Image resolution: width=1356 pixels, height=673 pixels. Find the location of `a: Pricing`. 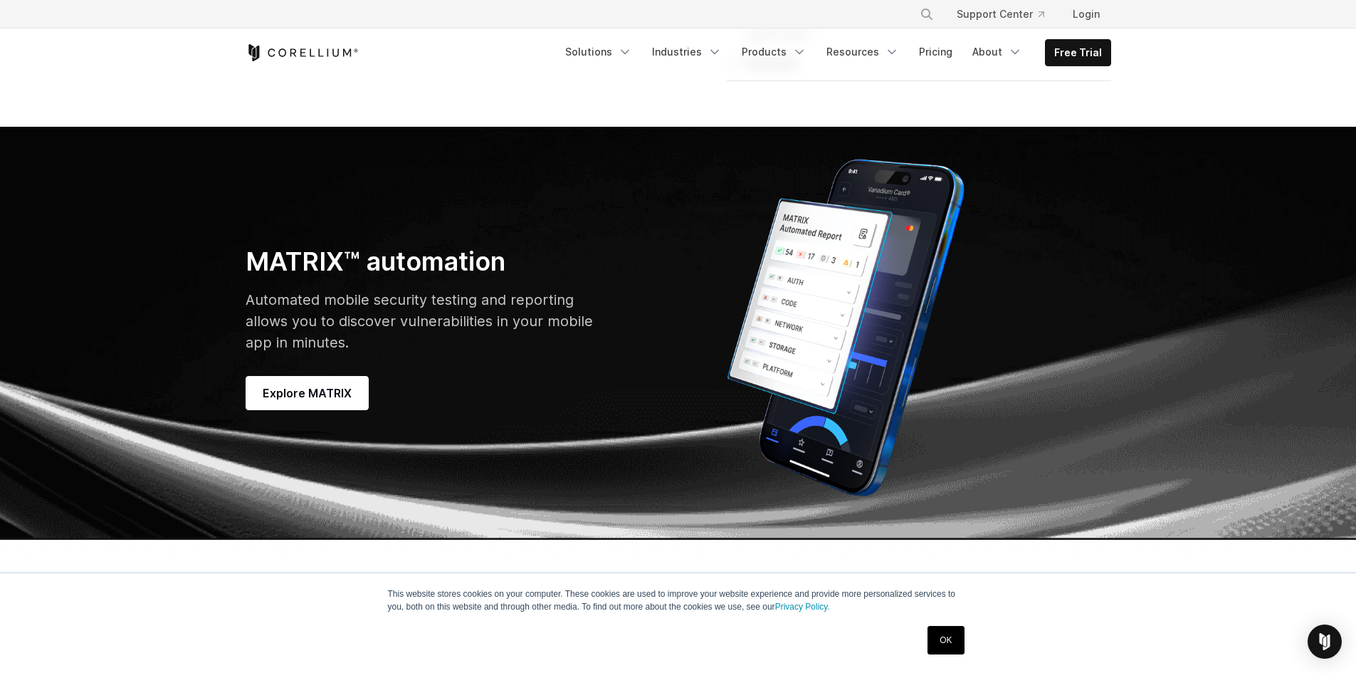

a: Pricing is located at coordinates (935, 52).